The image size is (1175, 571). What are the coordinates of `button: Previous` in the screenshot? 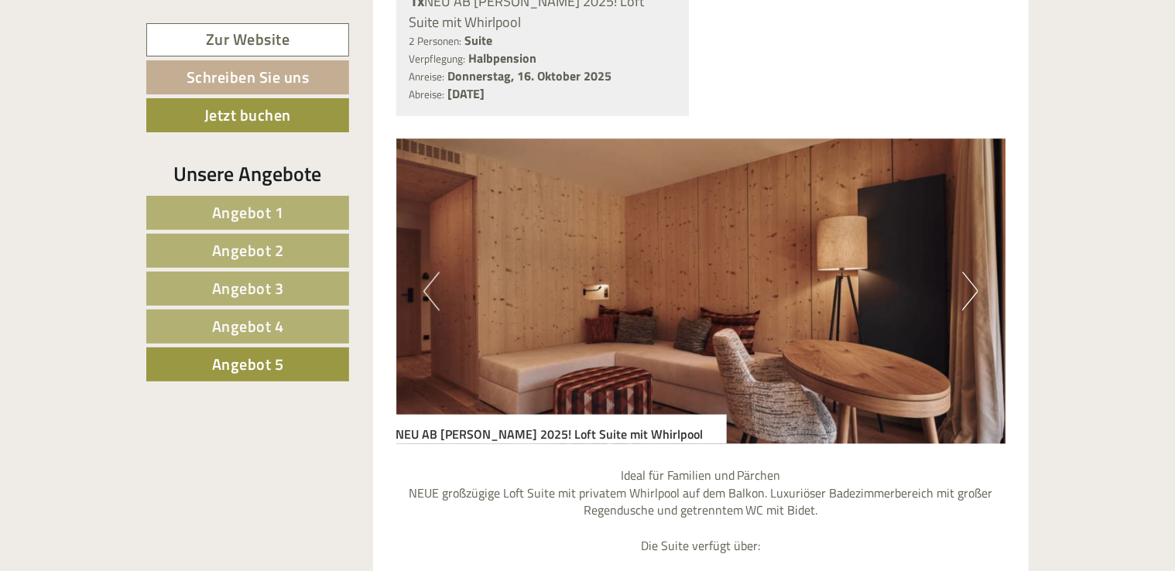 It's located at (431, 292).